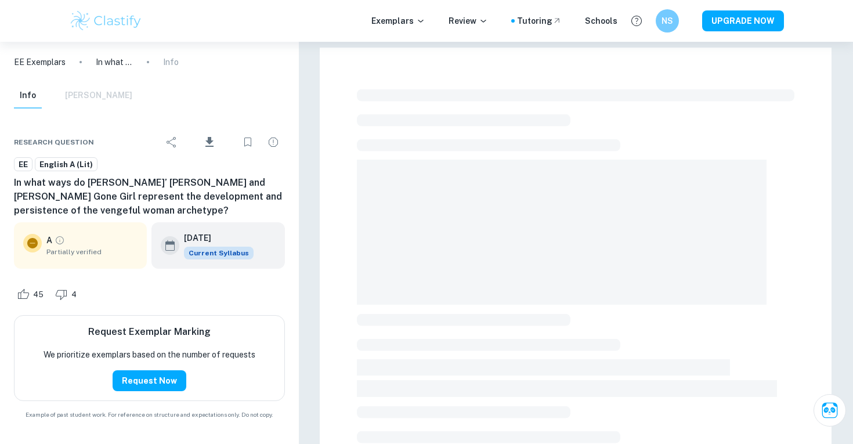 The width and height of the screenshot is (853, 444). Describe the element at coordinates (601, 21) in the screenshot. I see `a: Schools` at that location.